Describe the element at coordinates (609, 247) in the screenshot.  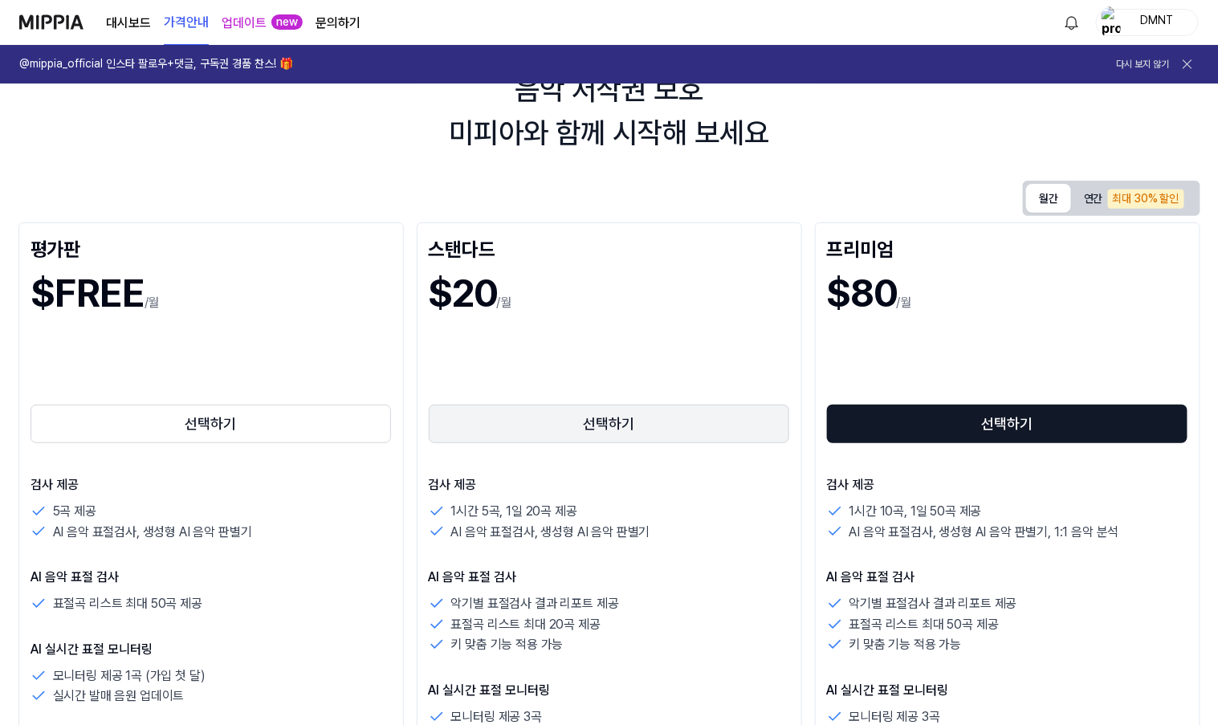
I see `div: 스탠다드` at that location.